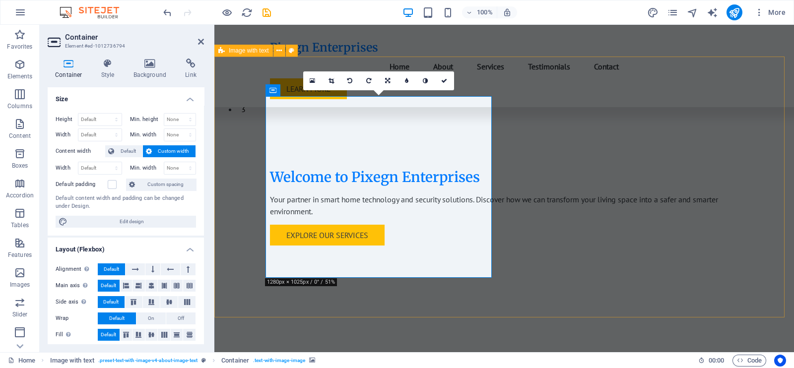 The image size is (794, 368). What do you see at coordinates (21, 361) in the screenshot?
I see `a: Click to cancel selection. Double-click to open Pages` at bounding box center [21, 361].